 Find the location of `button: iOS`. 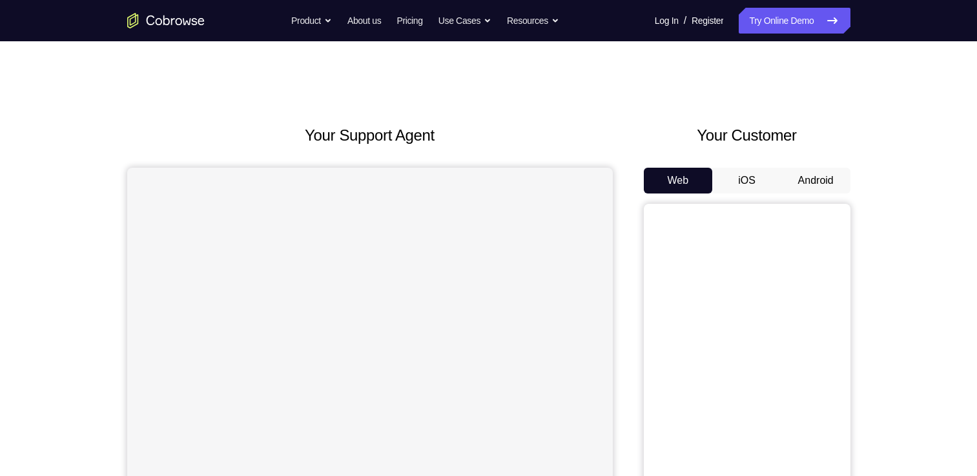

button: iOS is located at coordinates (746, 181).